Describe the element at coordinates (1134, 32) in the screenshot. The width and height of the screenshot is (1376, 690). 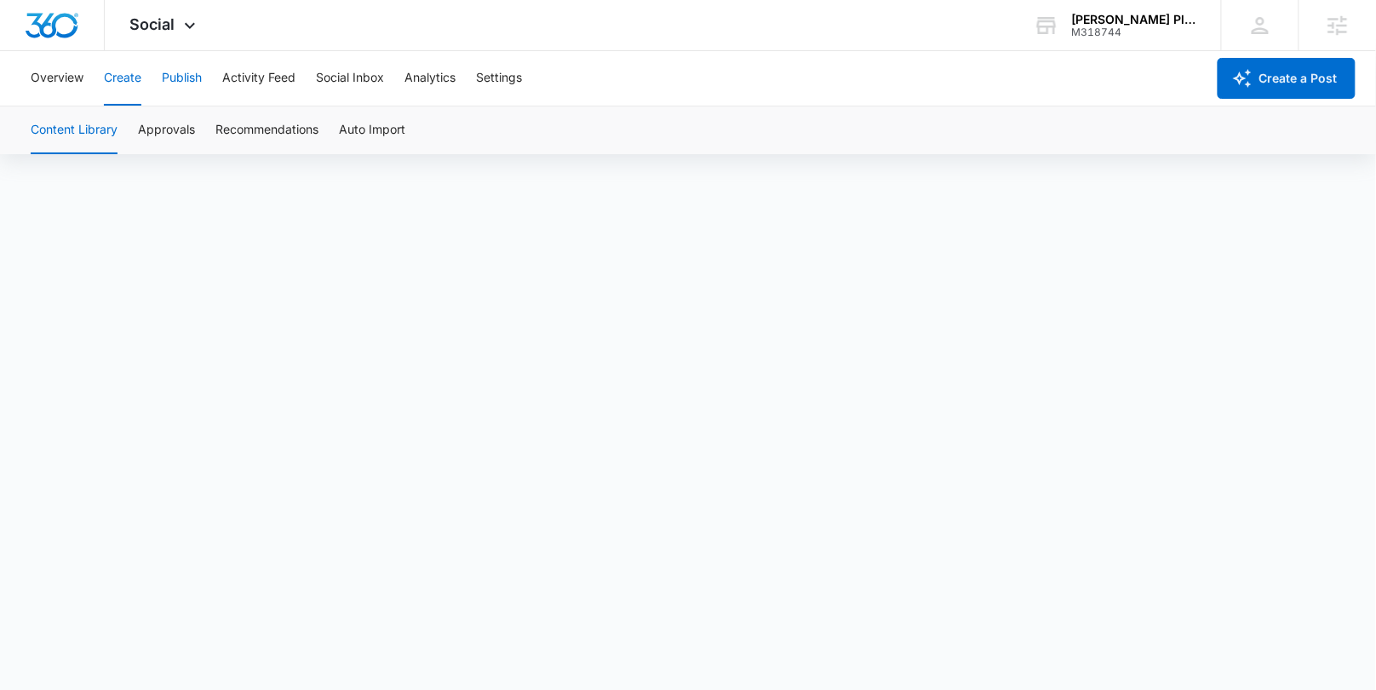
I see `div: account id` at that location.